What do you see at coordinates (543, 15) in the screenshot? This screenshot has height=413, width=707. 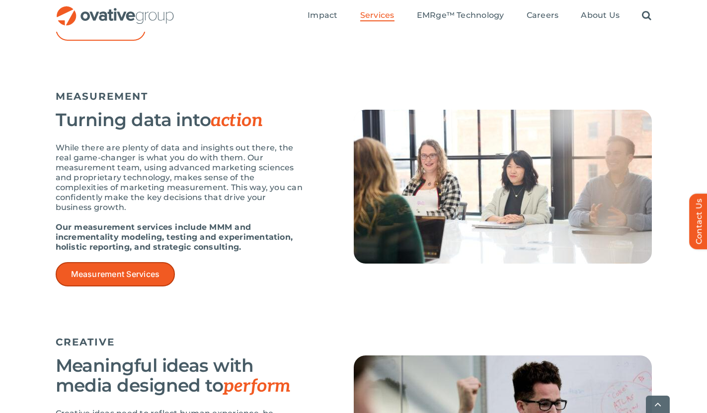 I see `span: Careers` at bounding box center [543, 15].